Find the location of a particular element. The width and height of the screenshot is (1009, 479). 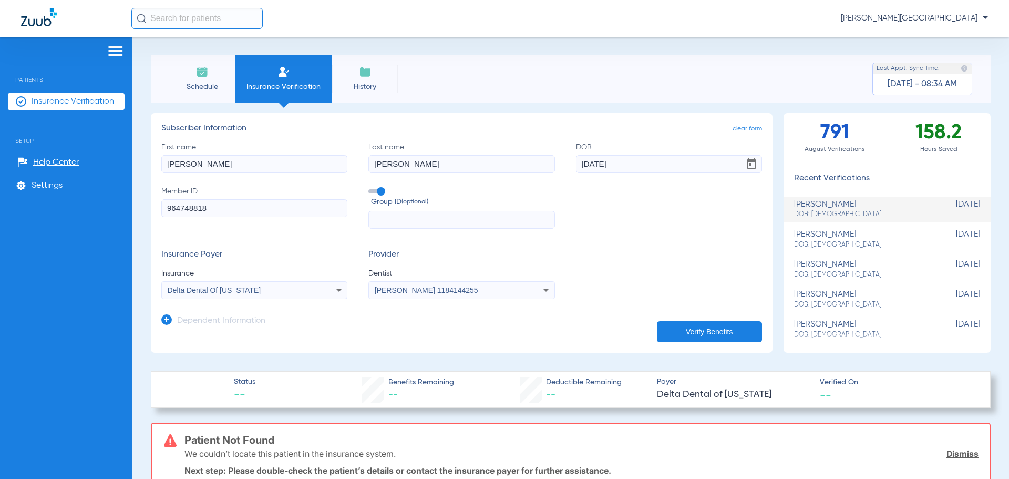

input: Member ID is located at coordinates (254, 208).